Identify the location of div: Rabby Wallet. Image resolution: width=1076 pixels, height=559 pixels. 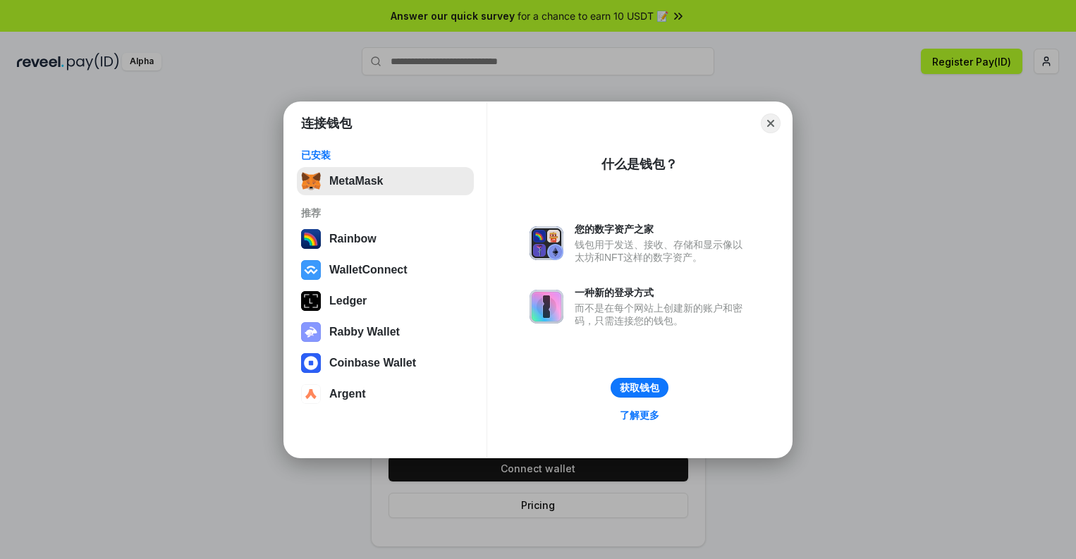
(364, 332).